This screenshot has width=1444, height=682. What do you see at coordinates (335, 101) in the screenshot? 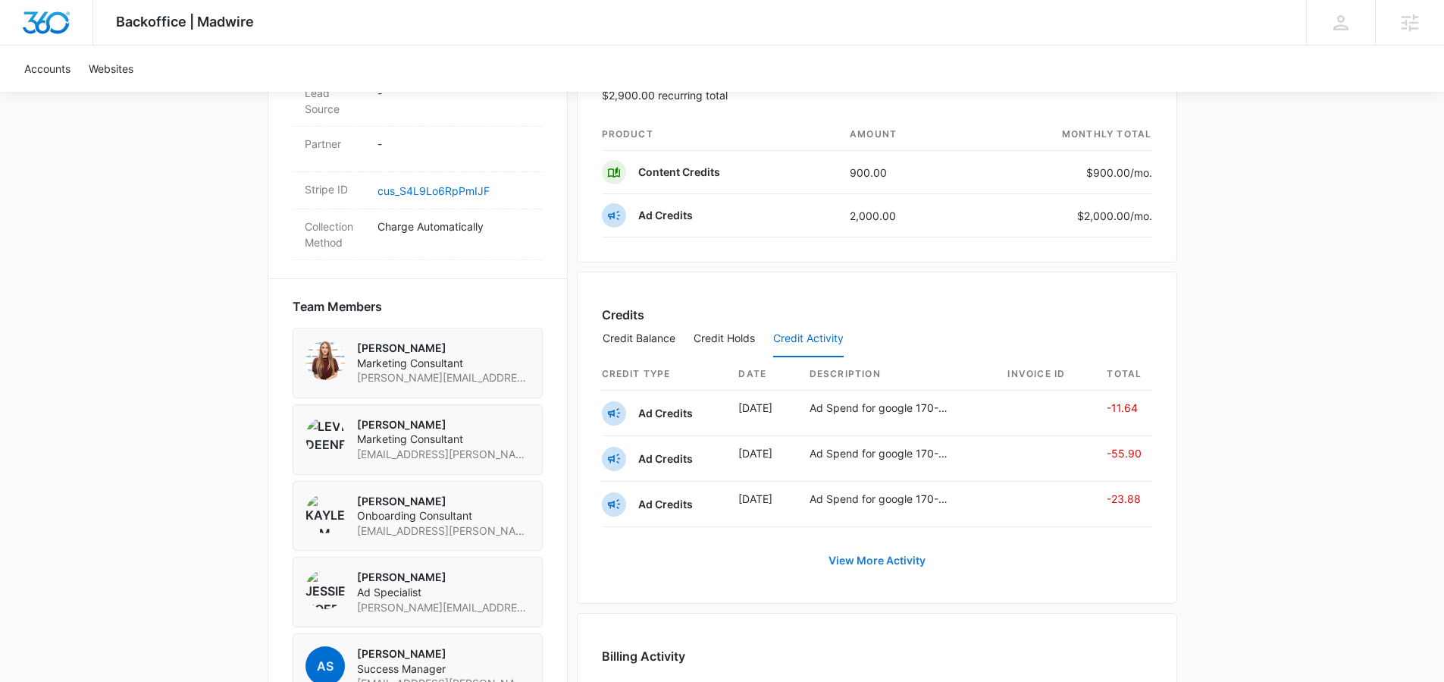
I see `dt: Lead Source` at bounding box center [335, 101].